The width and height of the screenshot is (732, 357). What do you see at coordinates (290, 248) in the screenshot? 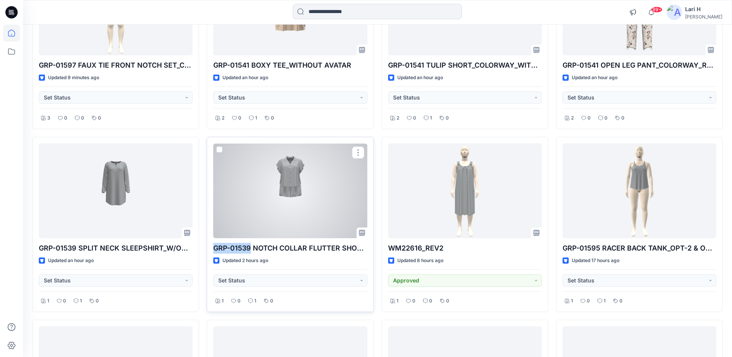
I see `p: GRP-01539 NOTCH COLLAR FLUTTER SHORTY_WITHOUT AVATAR` at bounding box center [290, 248].